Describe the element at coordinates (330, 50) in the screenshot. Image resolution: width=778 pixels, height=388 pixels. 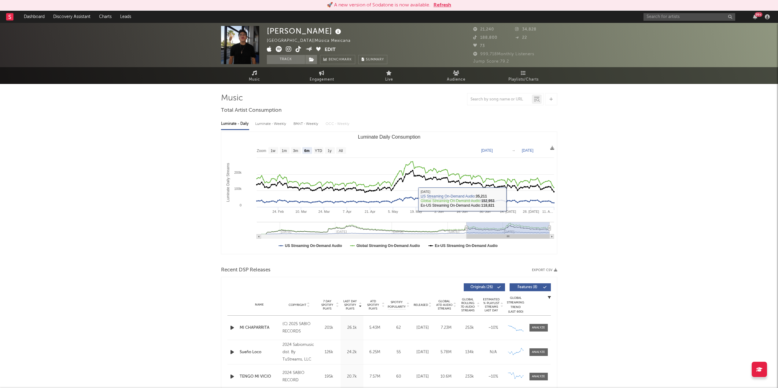
I see `button: Edit` at that location.